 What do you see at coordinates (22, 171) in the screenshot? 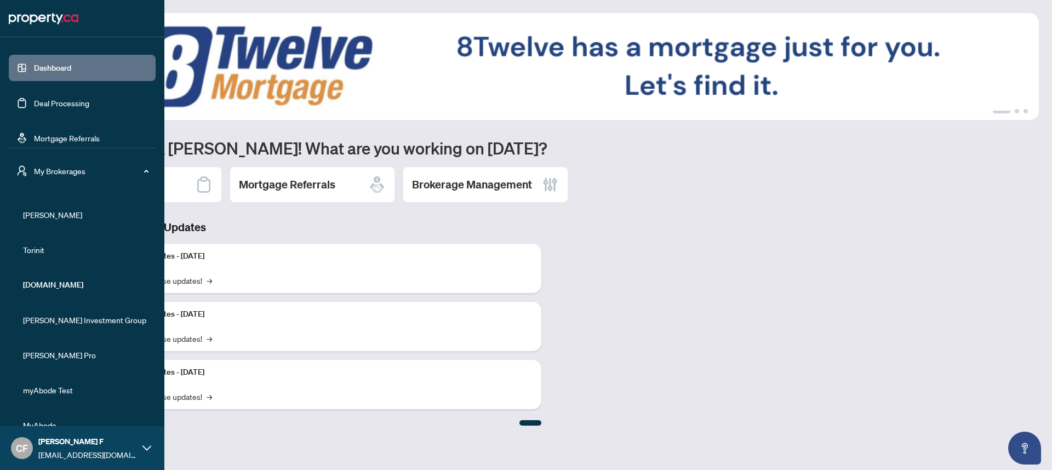
I see `span: user-switch` at bounding box center [22, 171].